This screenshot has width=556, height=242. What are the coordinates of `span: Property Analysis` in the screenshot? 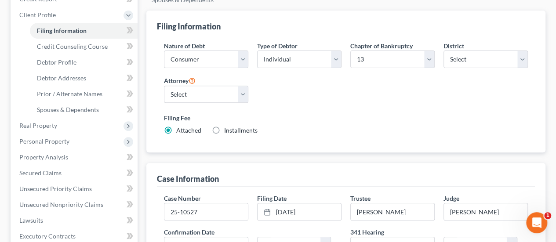 It's located at (44, 157).